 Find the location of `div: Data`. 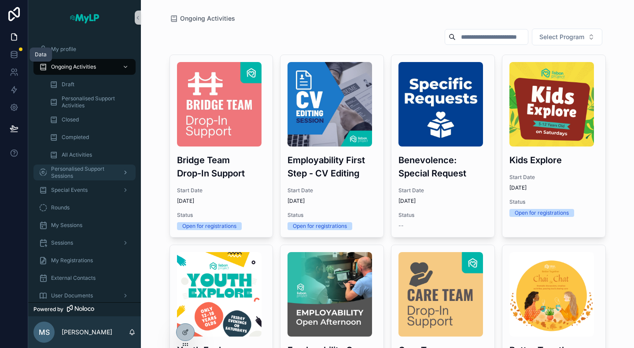

div: Data is located at coordinates (40, 55).